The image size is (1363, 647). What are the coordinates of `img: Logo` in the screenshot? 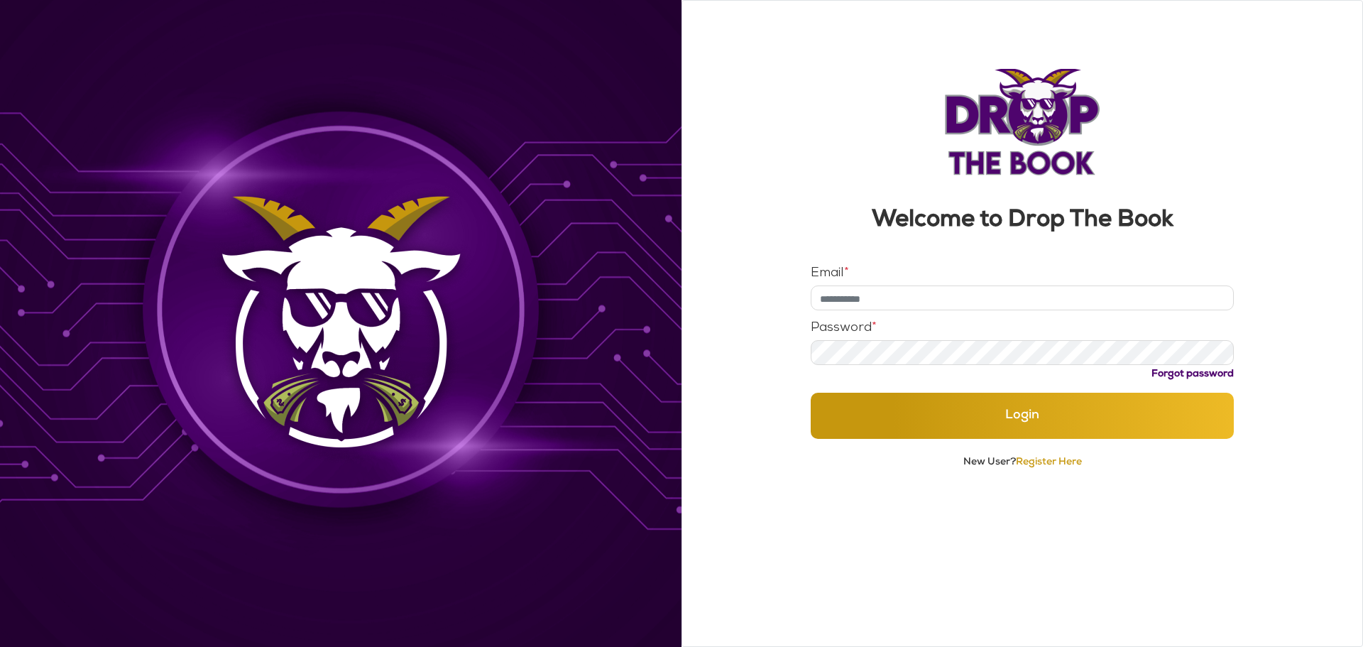 It's located at (1022, 122).